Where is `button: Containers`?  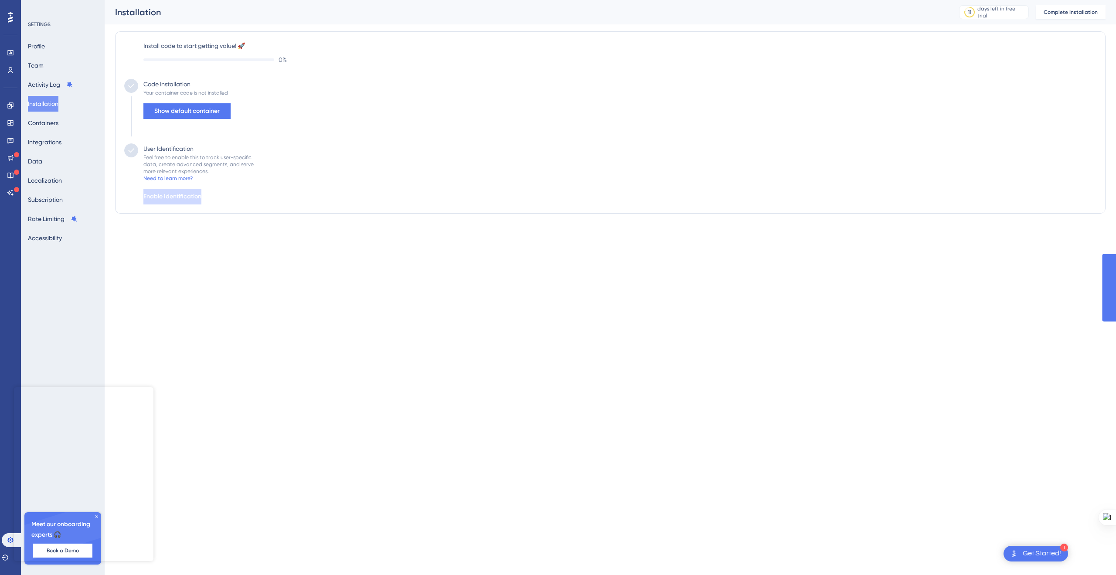
button: Containers is located at coordinates (43, 123).